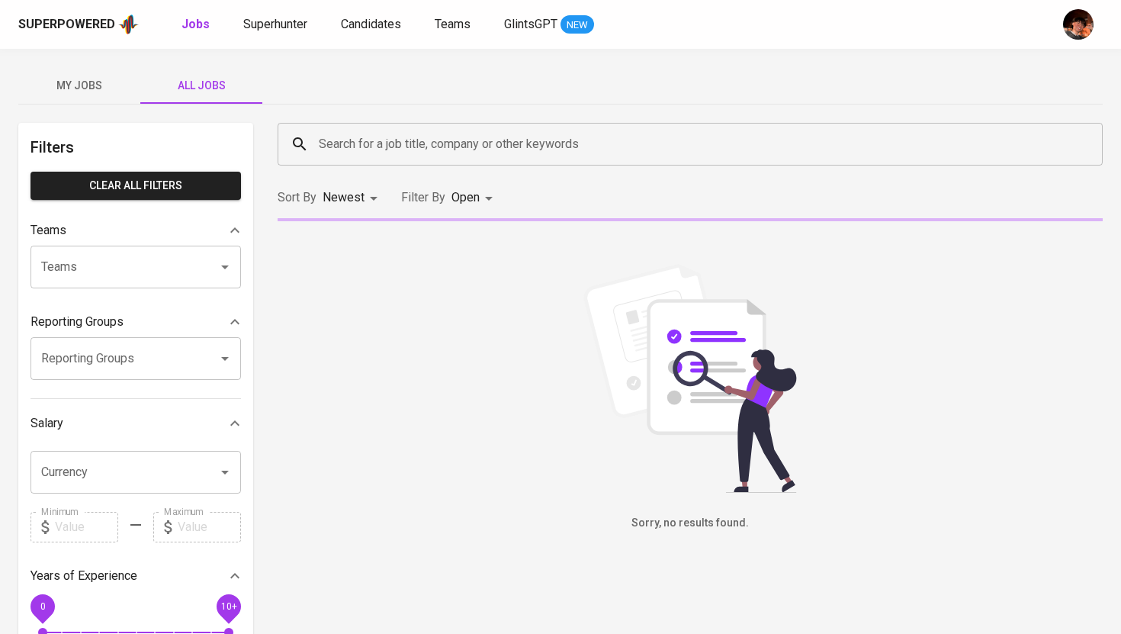  What do you see at coordinates (136, 185) in the screenshot?
I see `span: Clear All filters` at bounding box center [136, 185].